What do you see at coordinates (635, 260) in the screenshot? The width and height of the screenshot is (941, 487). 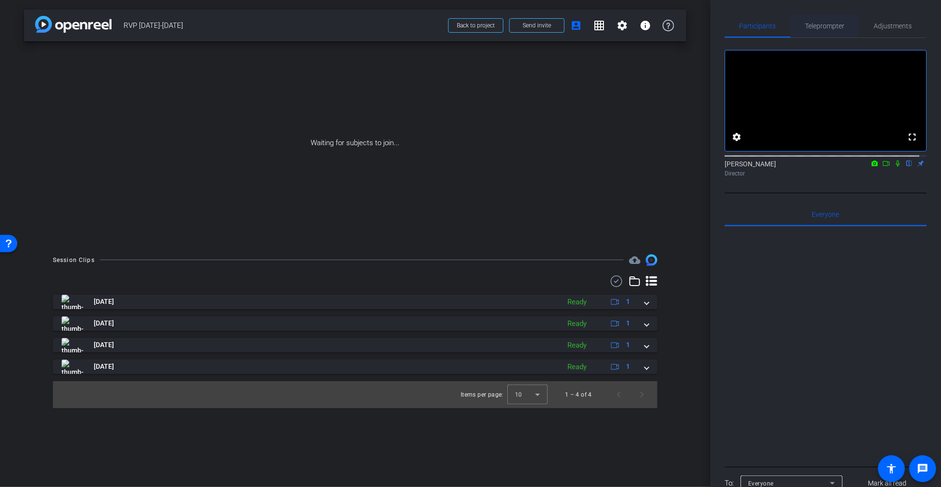 I see `span: Destinations for your clips` at bounding box center [635, 260].